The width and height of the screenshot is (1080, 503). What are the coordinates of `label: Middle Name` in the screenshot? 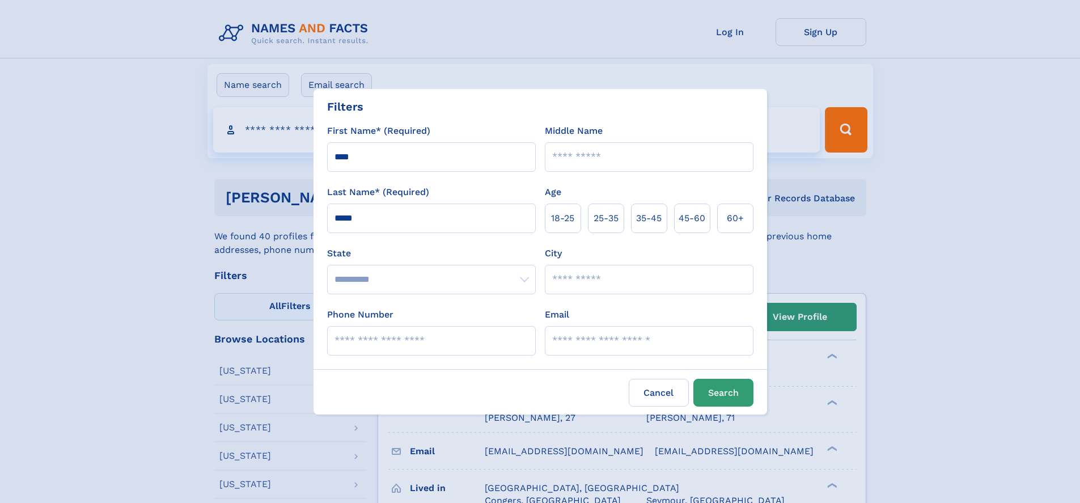 It's located at (573, 131).